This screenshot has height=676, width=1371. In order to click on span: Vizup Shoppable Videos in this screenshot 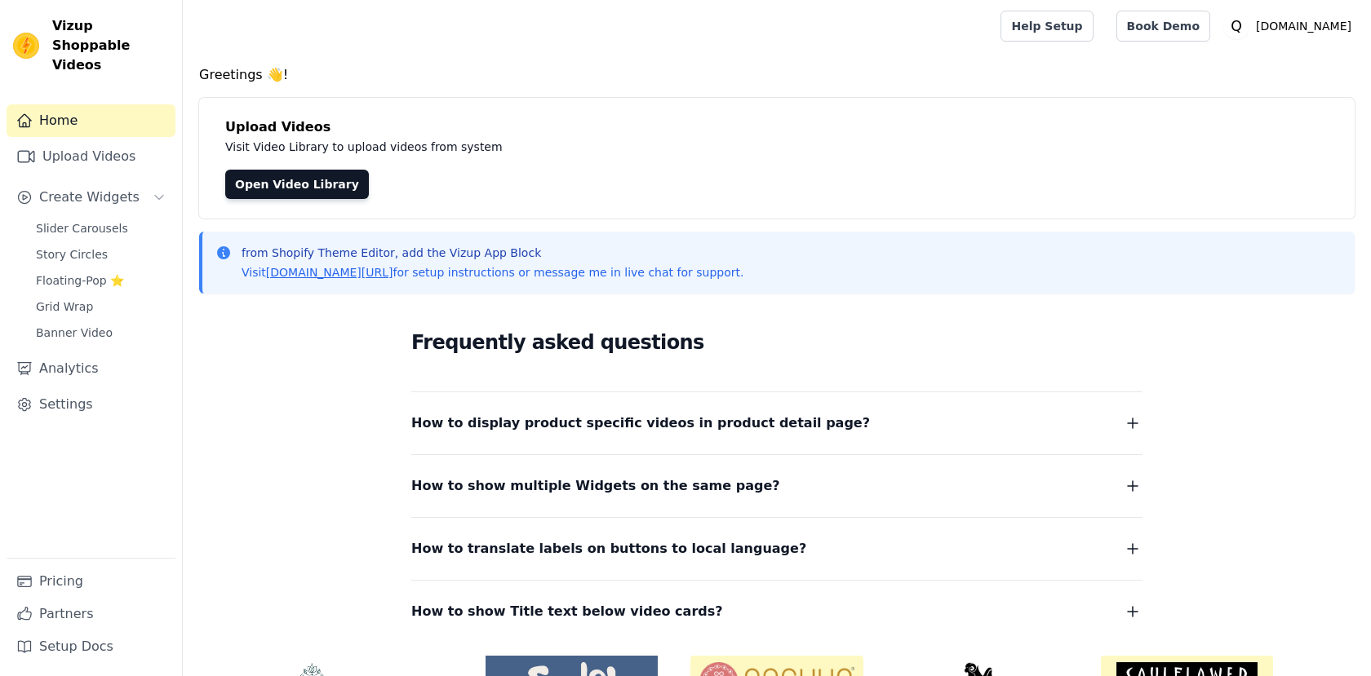, I will do `click(110, 46)`.